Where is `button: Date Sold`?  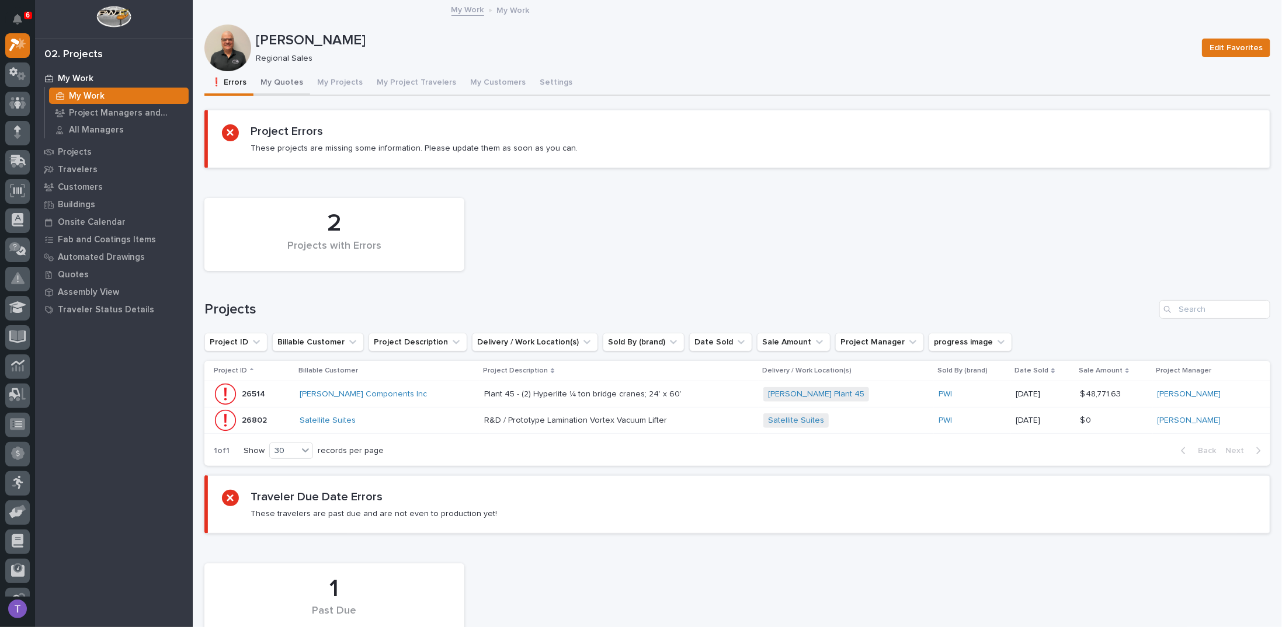
button: Date Sold is located at coordinates (721, 342).